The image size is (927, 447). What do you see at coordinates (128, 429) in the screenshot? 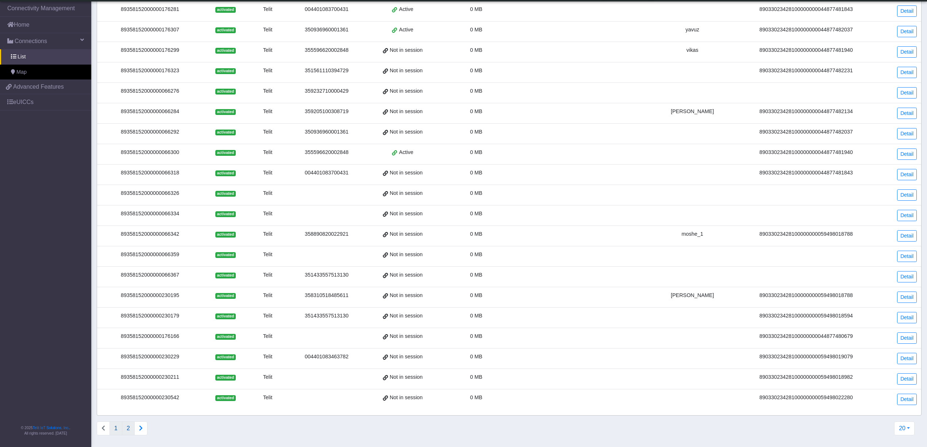
I see `button: 2` at bounding box center [128, 429].